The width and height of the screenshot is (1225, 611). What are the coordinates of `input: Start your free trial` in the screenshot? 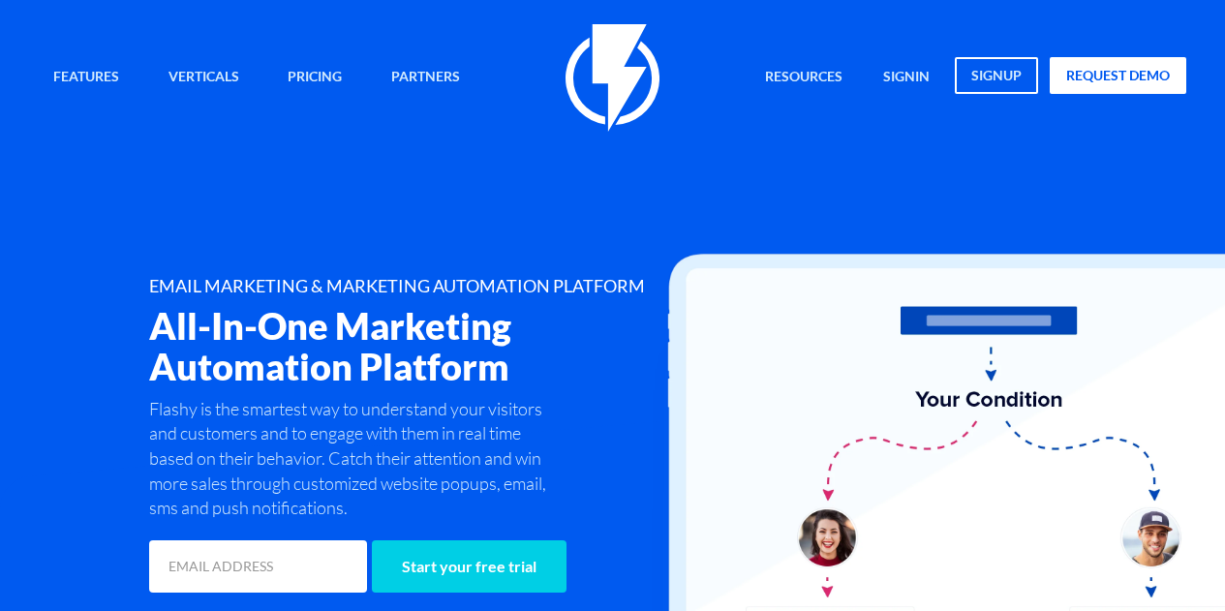 It's located at (469, 566).